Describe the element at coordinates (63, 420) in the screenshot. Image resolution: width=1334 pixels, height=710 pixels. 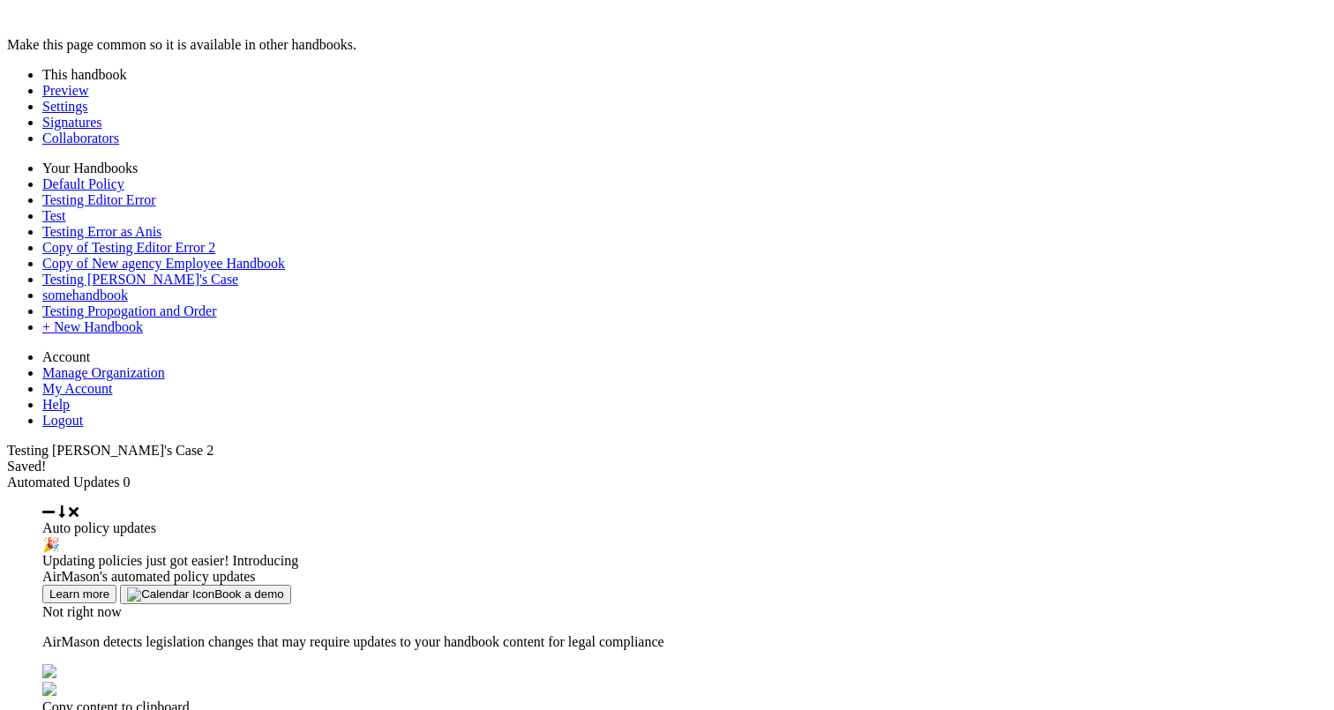
I see `a: Logout` at that location.